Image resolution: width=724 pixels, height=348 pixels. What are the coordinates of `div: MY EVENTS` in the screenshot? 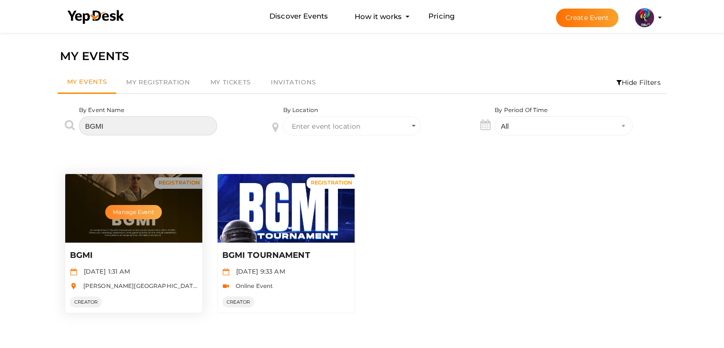 It's located at (362, 56).